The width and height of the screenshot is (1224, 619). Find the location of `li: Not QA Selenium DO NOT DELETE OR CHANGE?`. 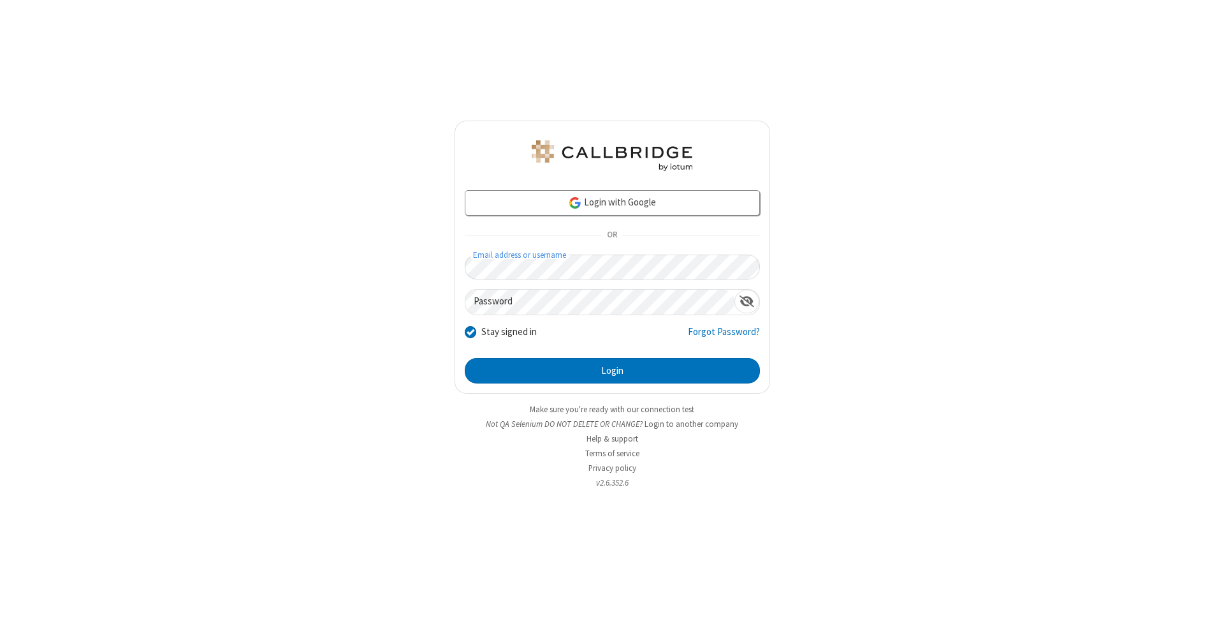

li: Not QA Selenium DO NOT DELETE OR CHANGE? is located at coordinates (612, 423).